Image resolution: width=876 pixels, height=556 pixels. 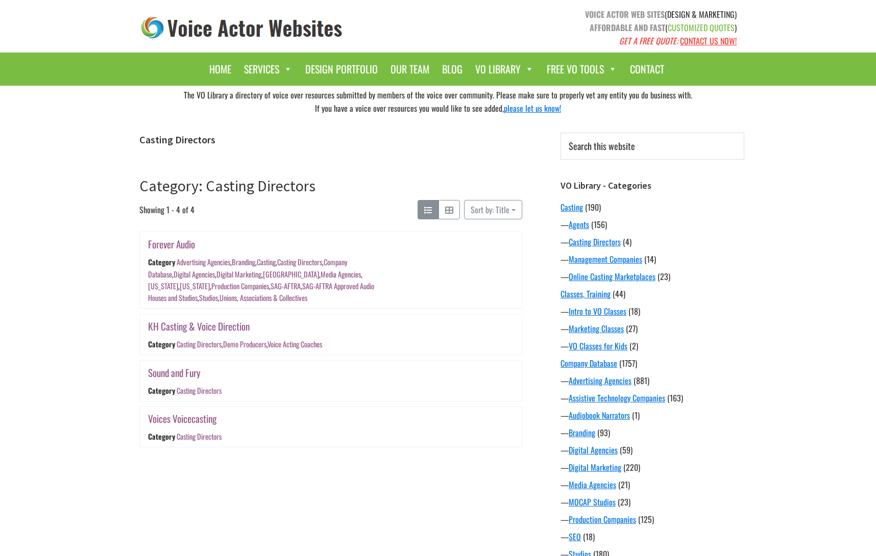 What do you see at coordinates (331, 140) in the screenshot?
I see `h1: Casting Directors` at bounding box center [331, 140].